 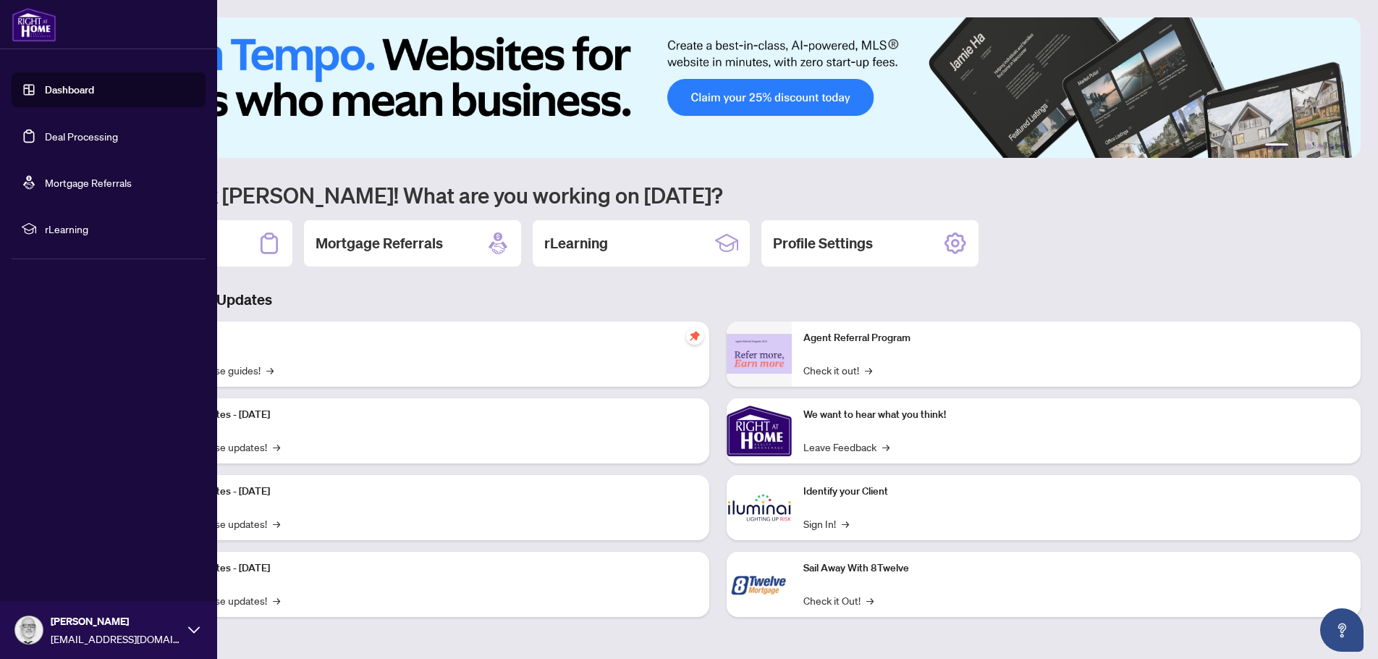 What do you see at coordinates (1297, 146) in the screenshot?
I see `button: 2` at bounding box center [1297, 146].